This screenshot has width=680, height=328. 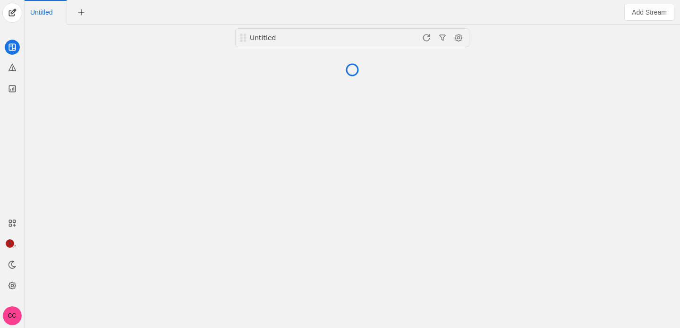 I want to click on span: Click to edit name, so click(x=41, y=12).